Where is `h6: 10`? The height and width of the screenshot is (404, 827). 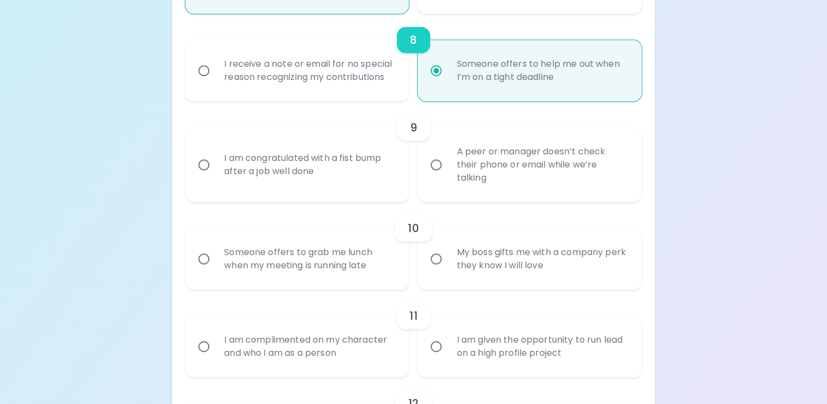 h6: 10 is located at coordinates (413, 228).